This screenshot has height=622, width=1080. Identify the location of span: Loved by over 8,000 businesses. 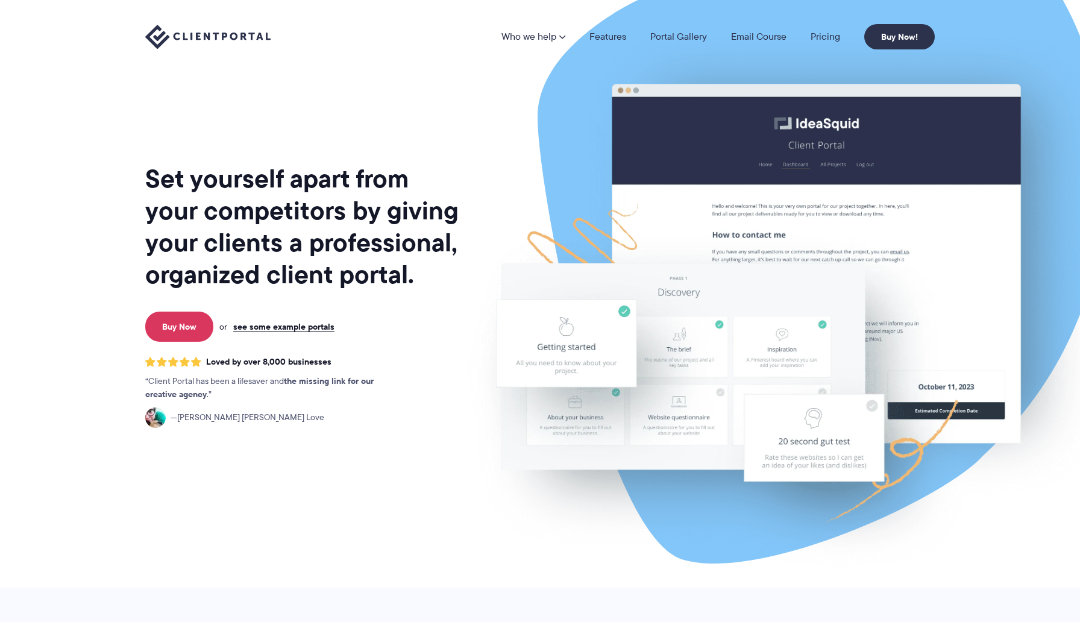
(269, 362).